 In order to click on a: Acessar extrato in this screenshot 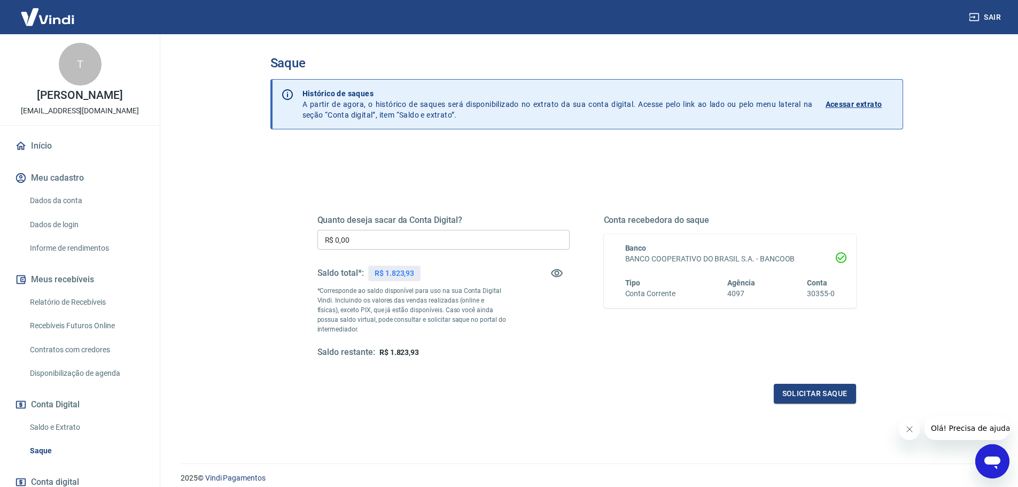, I will do `click(860, 104)`.